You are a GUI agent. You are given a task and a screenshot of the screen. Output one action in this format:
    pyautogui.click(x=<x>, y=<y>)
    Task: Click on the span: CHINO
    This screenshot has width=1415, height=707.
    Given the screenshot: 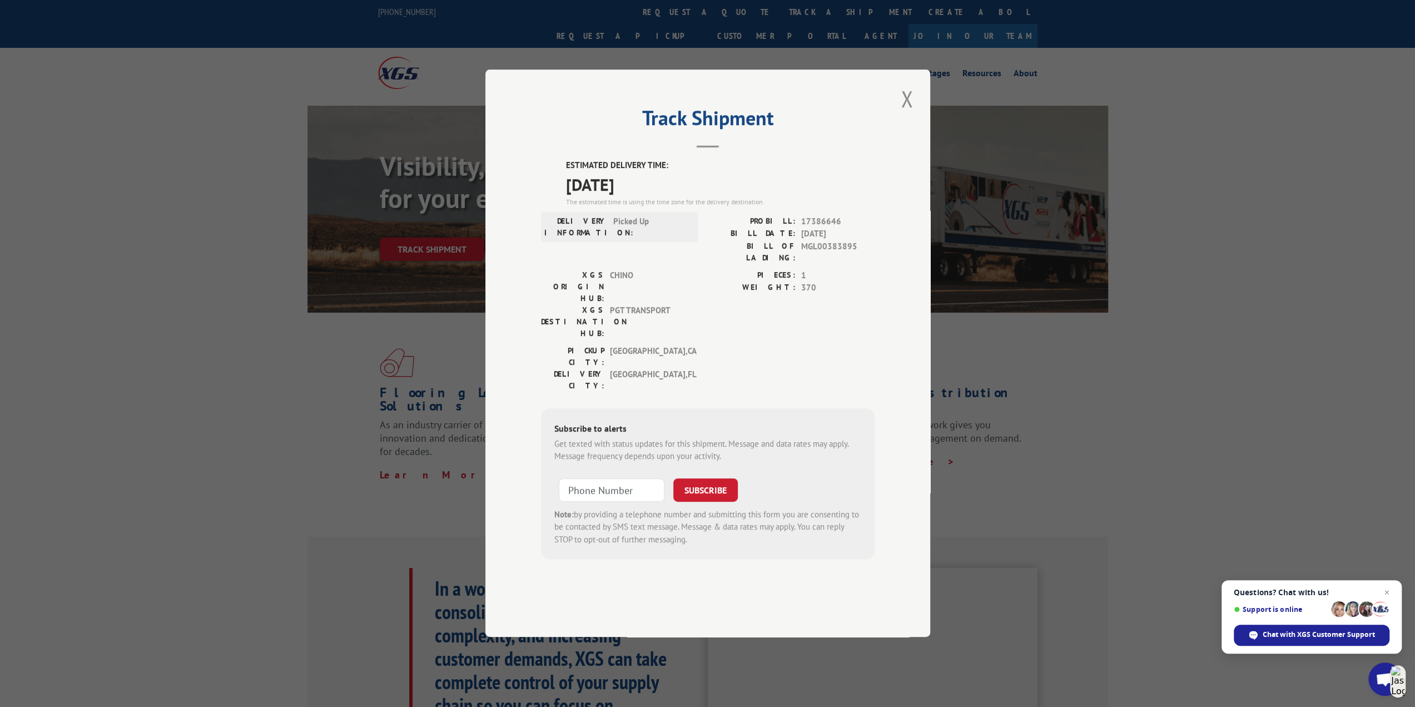 What is the action you would take?
    pyautogui.click(x=647, y=286)
    